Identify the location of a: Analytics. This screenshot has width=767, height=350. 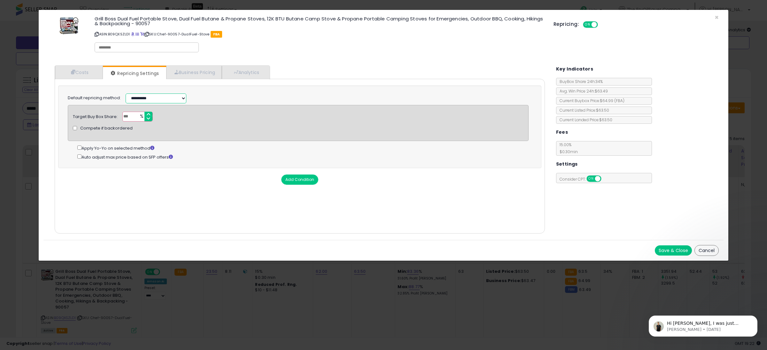
(245, 72).